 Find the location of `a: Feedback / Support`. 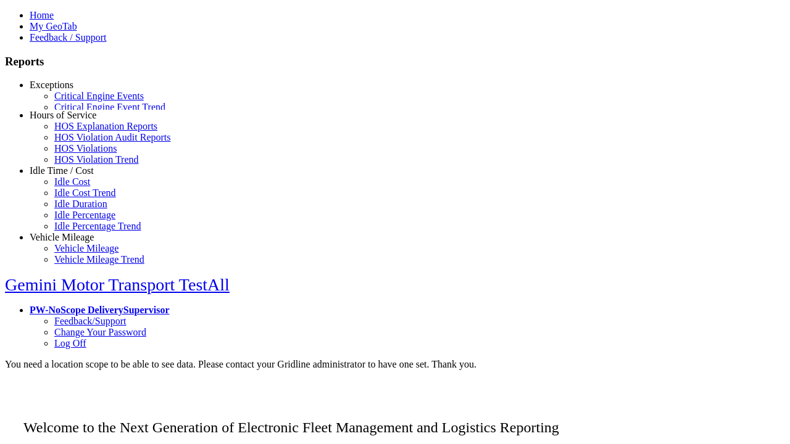

a: Feedback / Support is located at coordinates (68, 37).